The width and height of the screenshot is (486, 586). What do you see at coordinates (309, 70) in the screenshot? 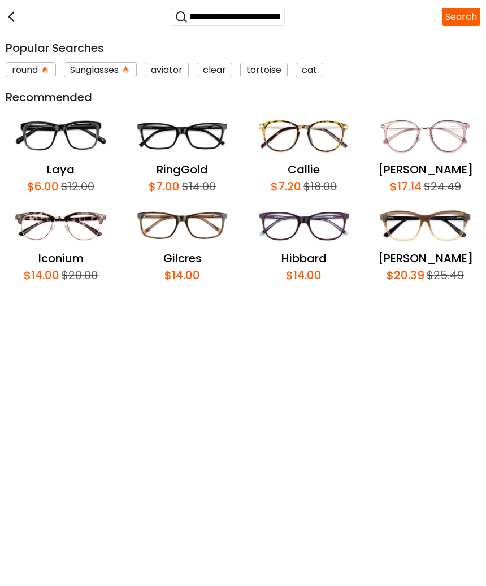
I see `div: cat` at bounding box center [309, 70].